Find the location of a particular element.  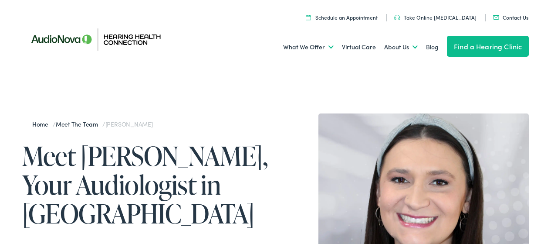

a: Blog is located at coordinates (432, 47).